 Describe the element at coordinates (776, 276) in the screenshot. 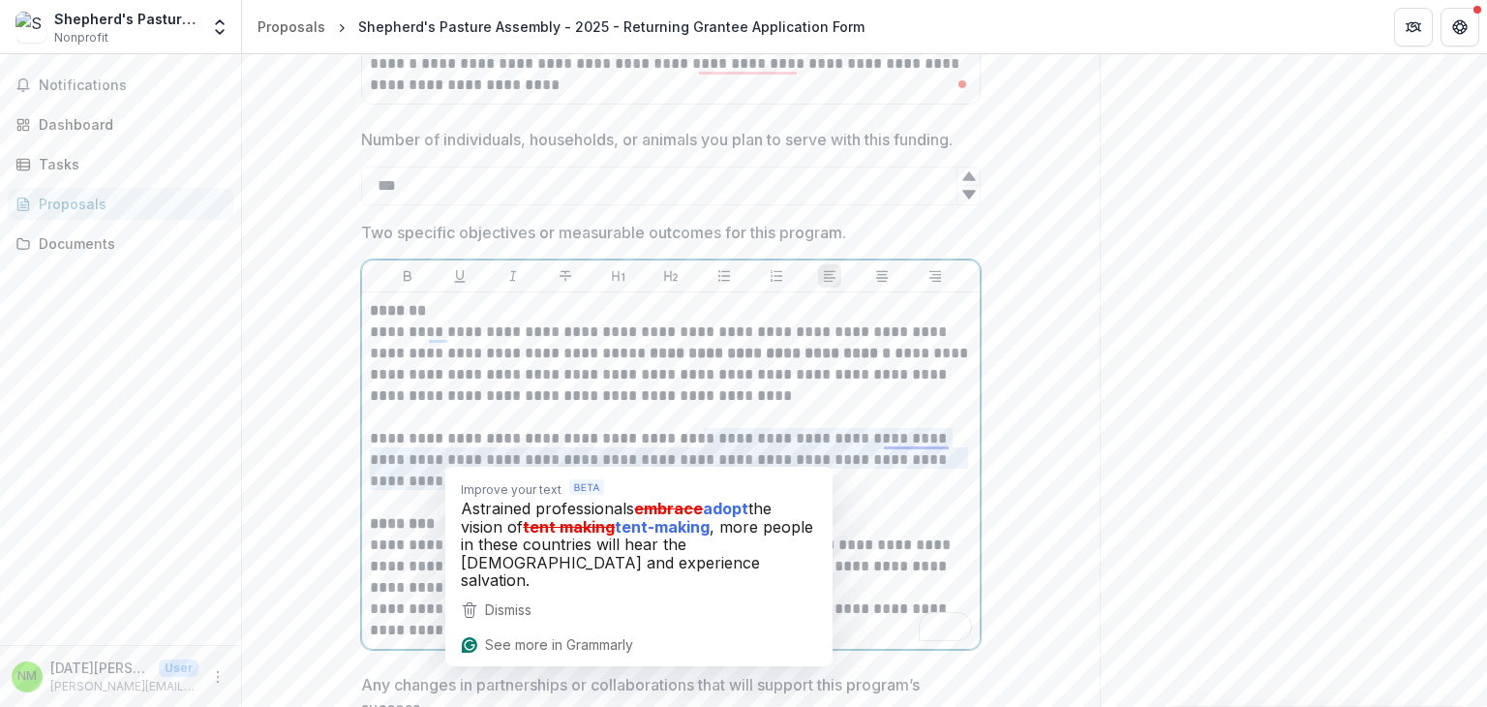

I see `button: Ordered List` at that location.